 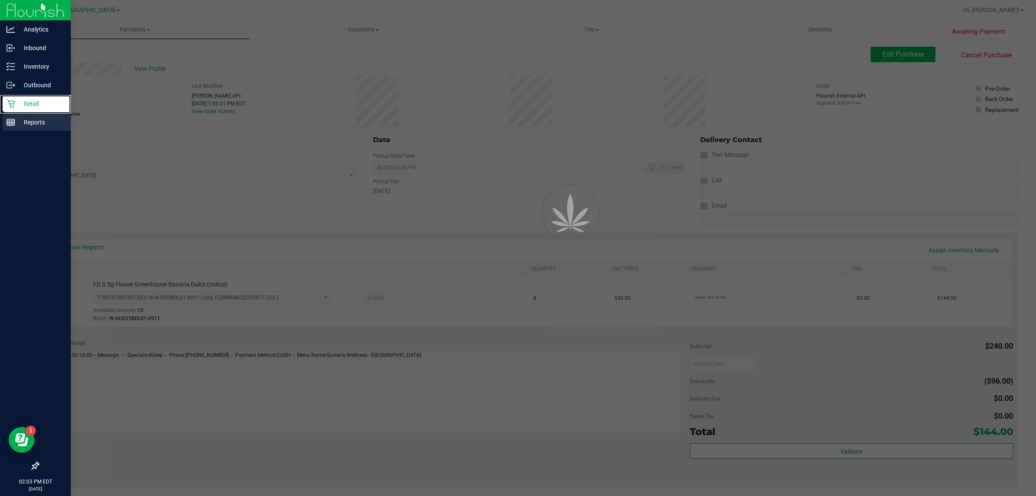 I want to click on inline-svg: Inventory, so click(x=11, y=66).